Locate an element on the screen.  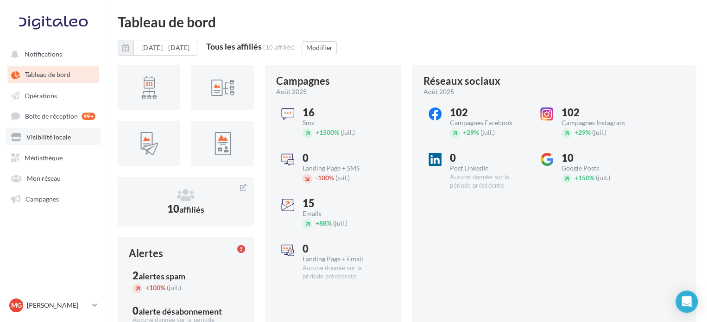
span: Campagnes is located at coordinates (42, 198).